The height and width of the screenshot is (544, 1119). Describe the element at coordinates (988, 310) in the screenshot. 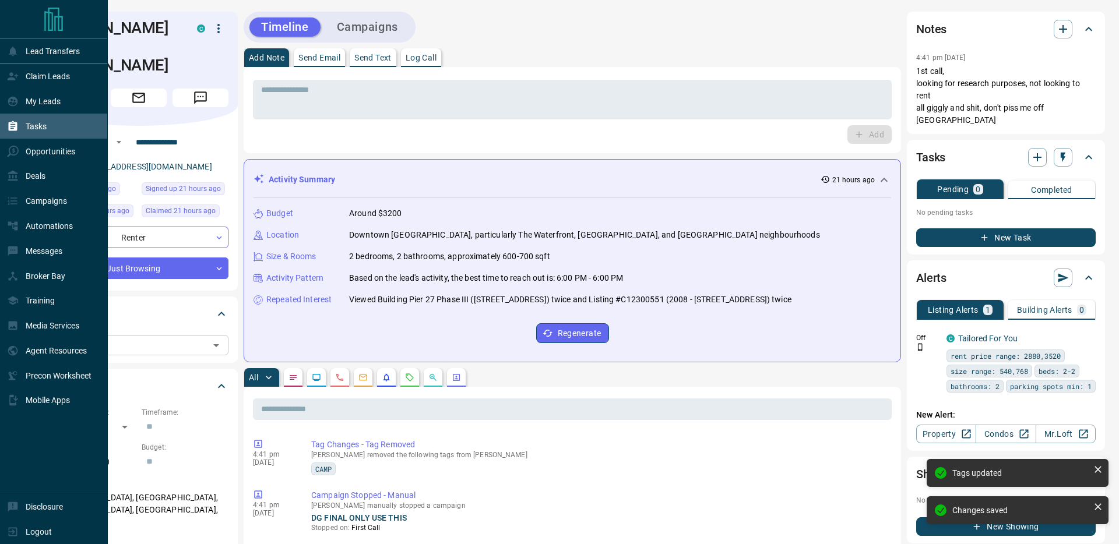

I see `p: 1` at that location.